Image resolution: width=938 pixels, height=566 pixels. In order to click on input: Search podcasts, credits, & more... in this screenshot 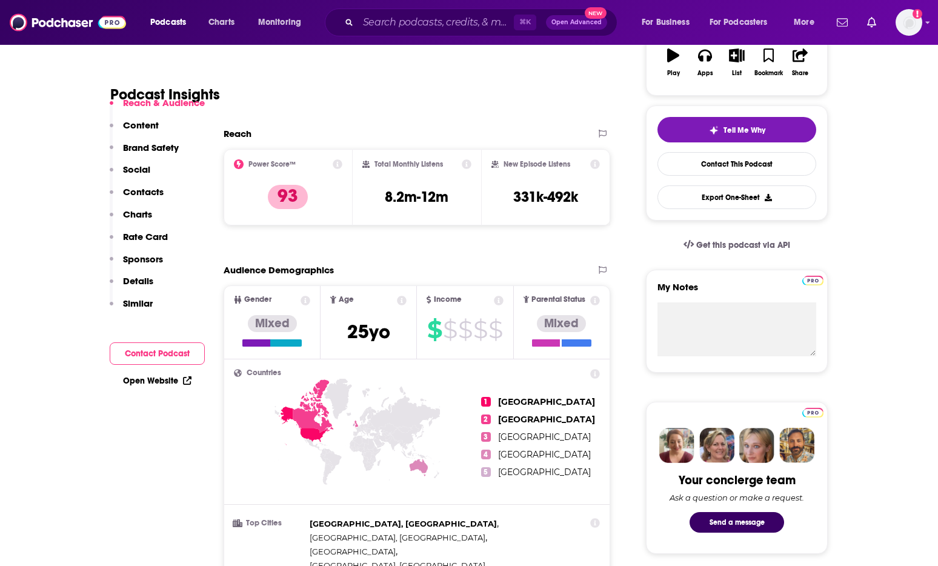, I will do `click(436, 22)`.